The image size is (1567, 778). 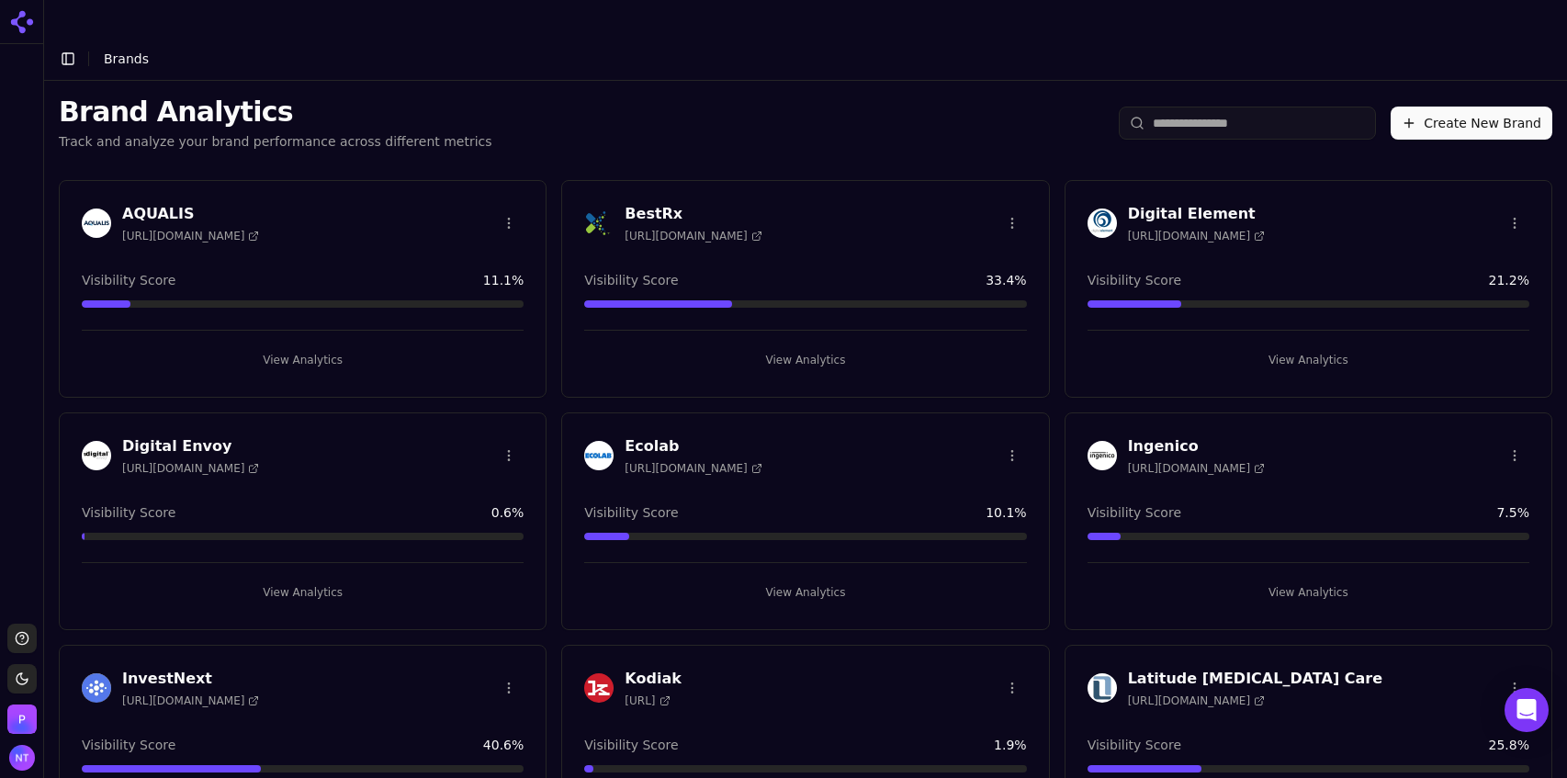 I want to click on button: Create New Brand, so click(x=1471, y=123).